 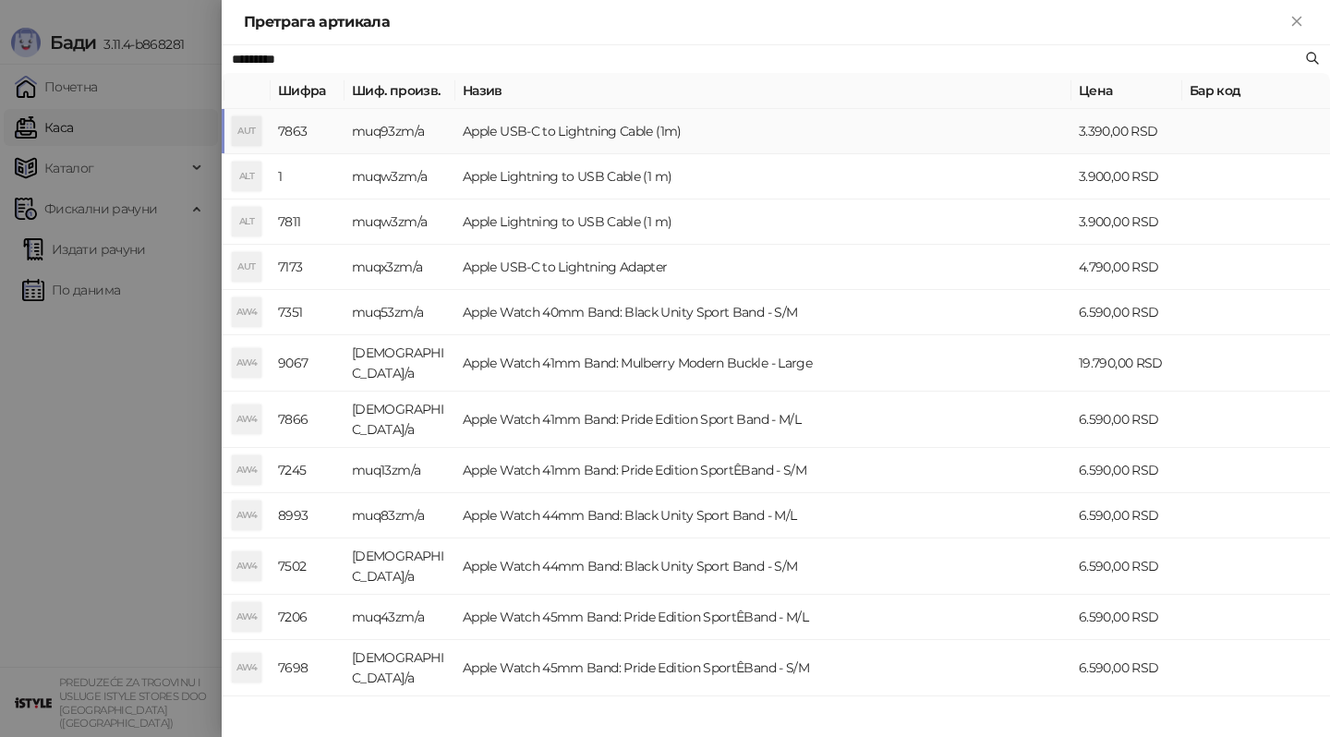 What do you see at coordinates (763, 668) in the screenshot?
I see `td: Apple Watch 45mm Band: Pride Edition SportÊBand - S/M` at bounding box center [763, 668].